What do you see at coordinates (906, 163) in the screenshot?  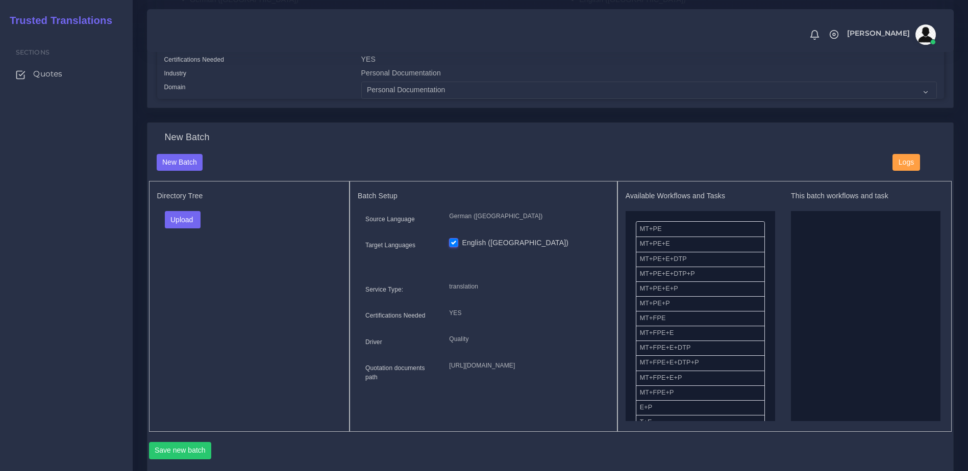 I see `button: Logs` at bounding box center [906, 163].